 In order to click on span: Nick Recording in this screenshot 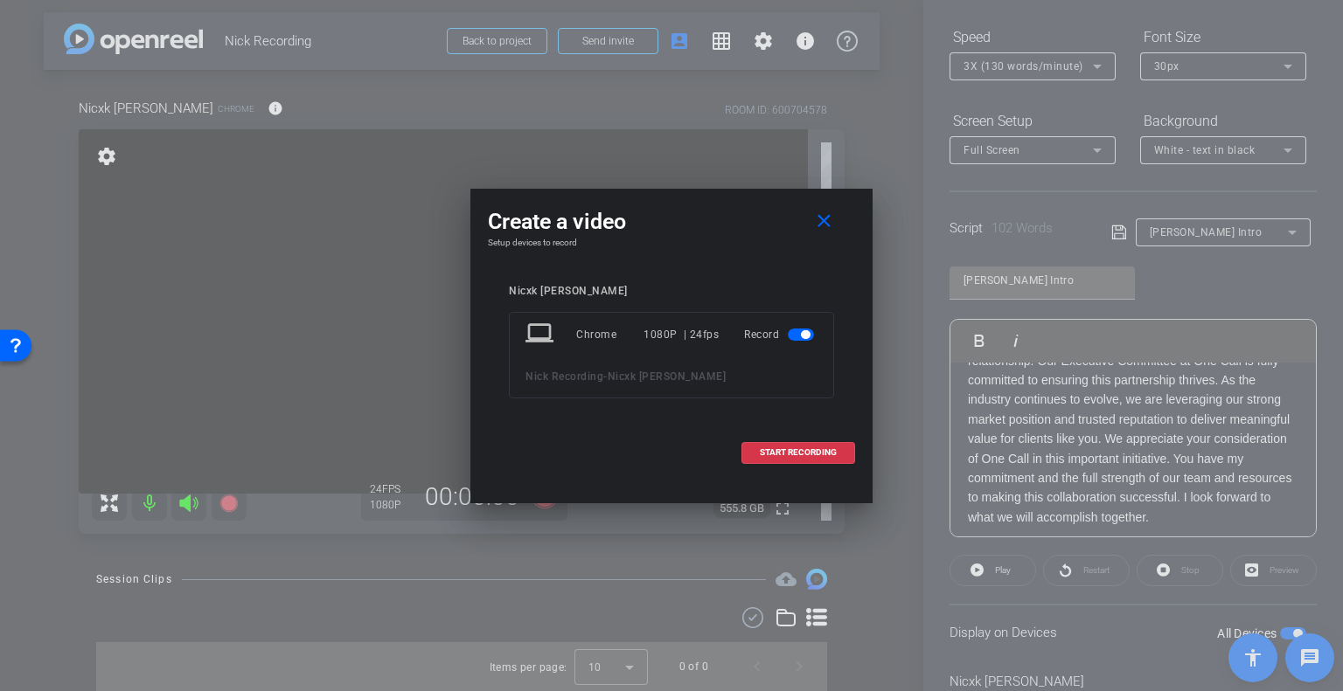, I will do `click(564, 377)`.